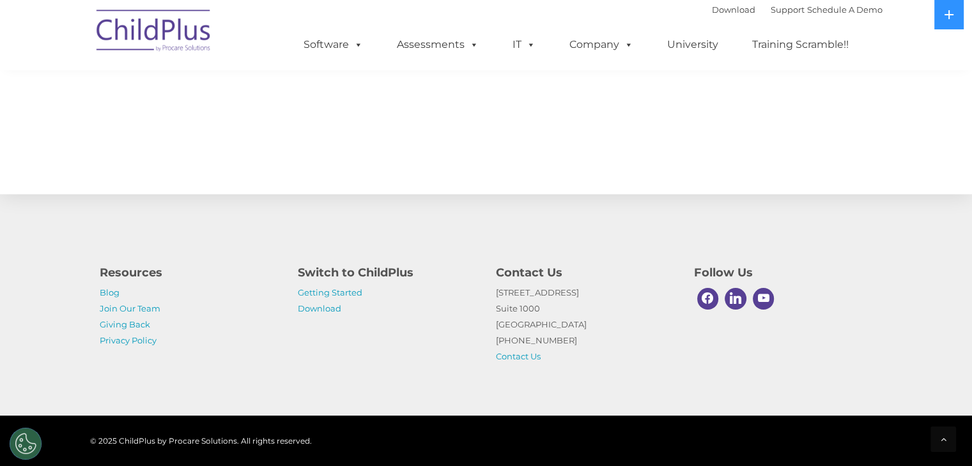 Image resolution: width=972 pixels, height=466 pixels. Describe the element at coordinates (333, 45) in the screenshot. I see `a: Software` at that location.